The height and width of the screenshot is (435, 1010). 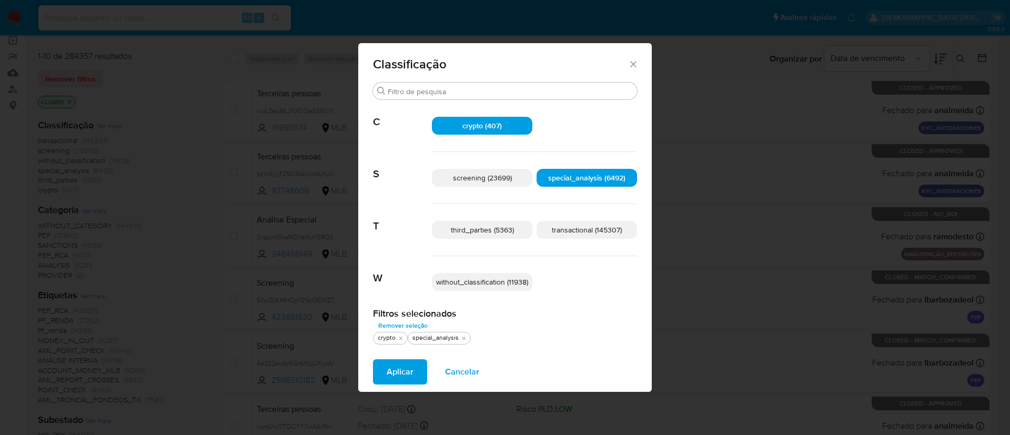 What do you see at coordinates (482, 126) in the screenshot?
I see `span: crypto (407)` at bounding box center [482, 126].